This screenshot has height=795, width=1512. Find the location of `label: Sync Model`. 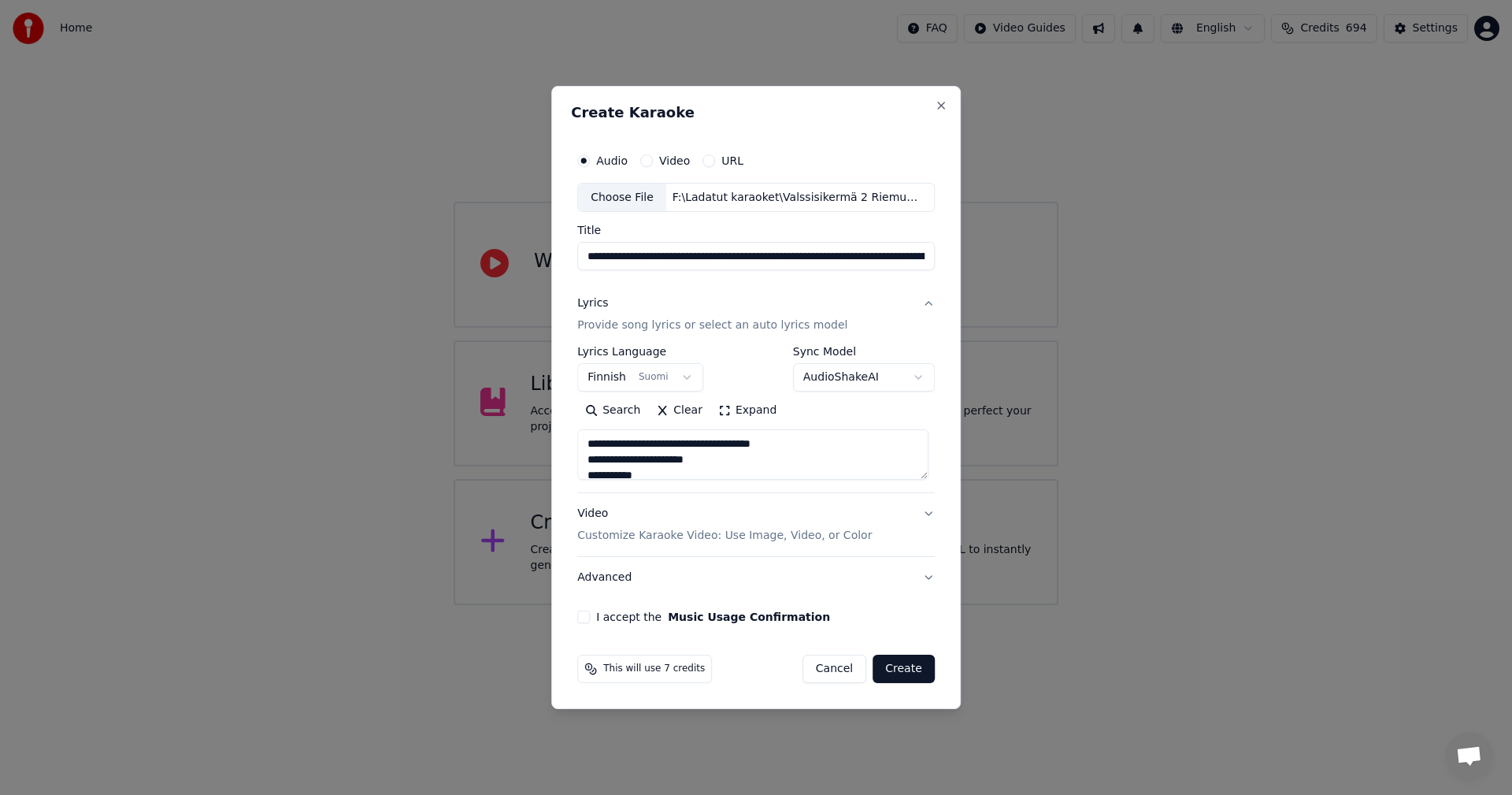

label: Sync Model is located at coordinates (864, 352).